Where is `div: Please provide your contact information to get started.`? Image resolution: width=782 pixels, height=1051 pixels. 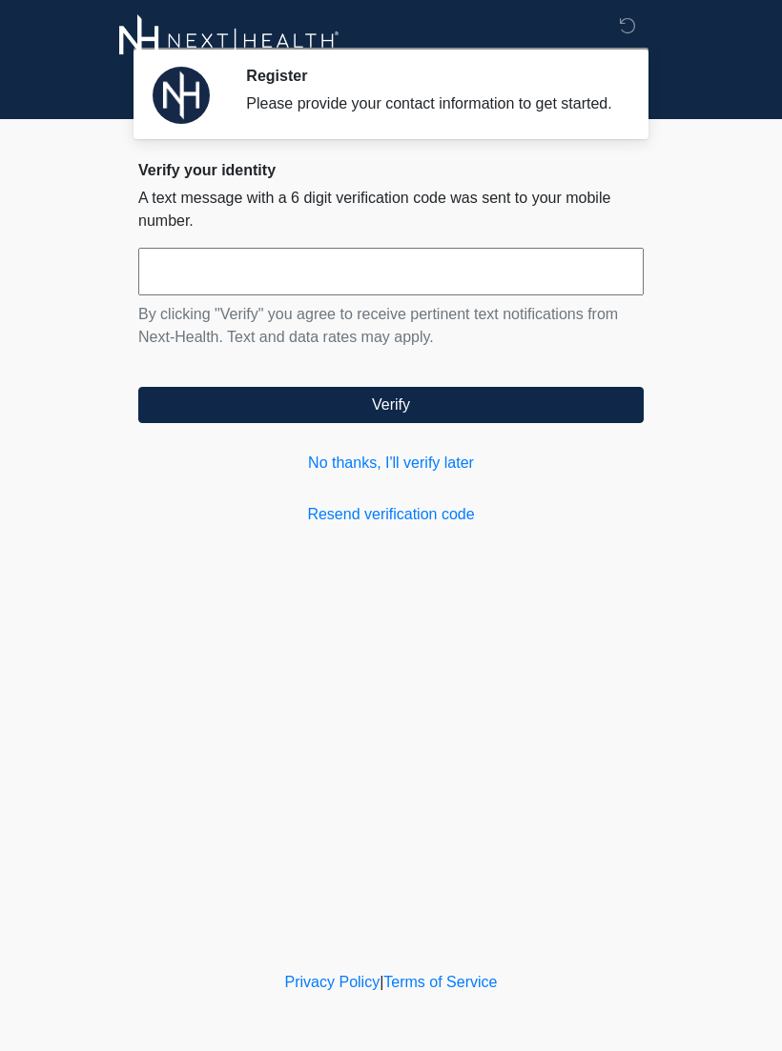 div: Please provide your contact information to get started. is located at coordinates (430, 104).